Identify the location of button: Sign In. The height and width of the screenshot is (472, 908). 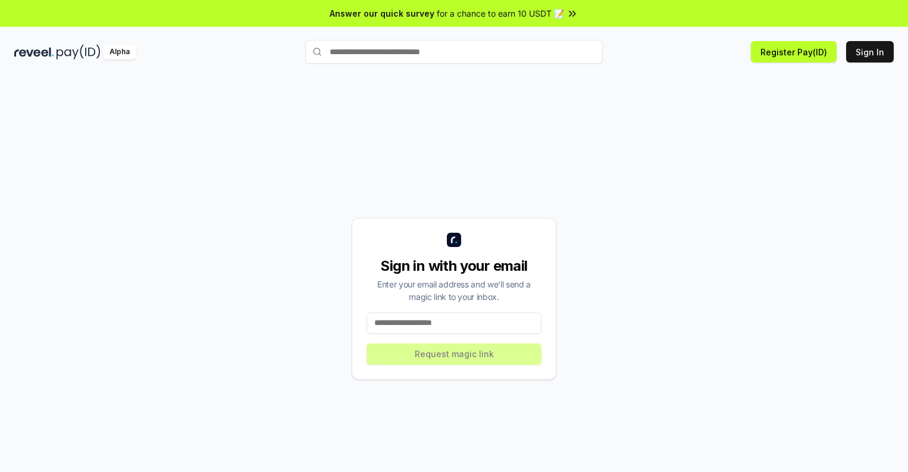
(870, 52).